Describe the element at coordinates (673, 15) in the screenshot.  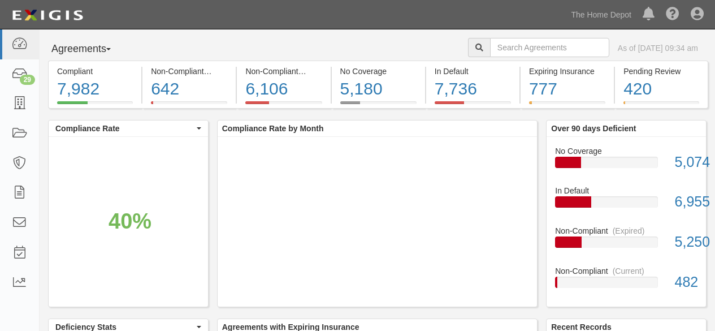
I see `i: Help Center - Complianz` at that location.